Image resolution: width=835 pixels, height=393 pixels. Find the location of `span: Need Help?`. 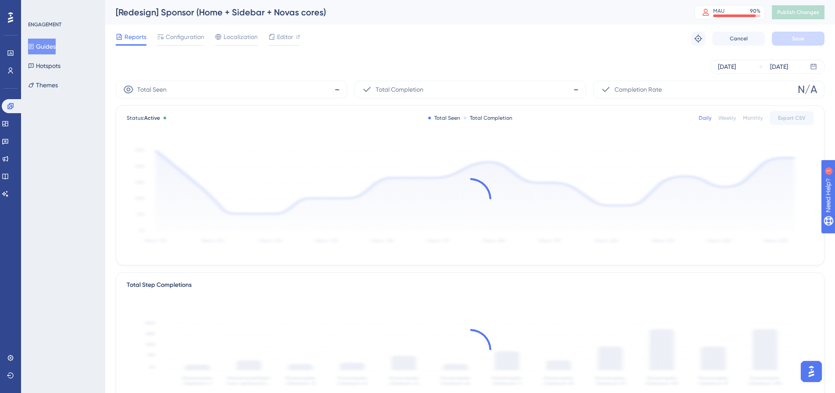

span: Need Help? is located at coordinates (38, 7).